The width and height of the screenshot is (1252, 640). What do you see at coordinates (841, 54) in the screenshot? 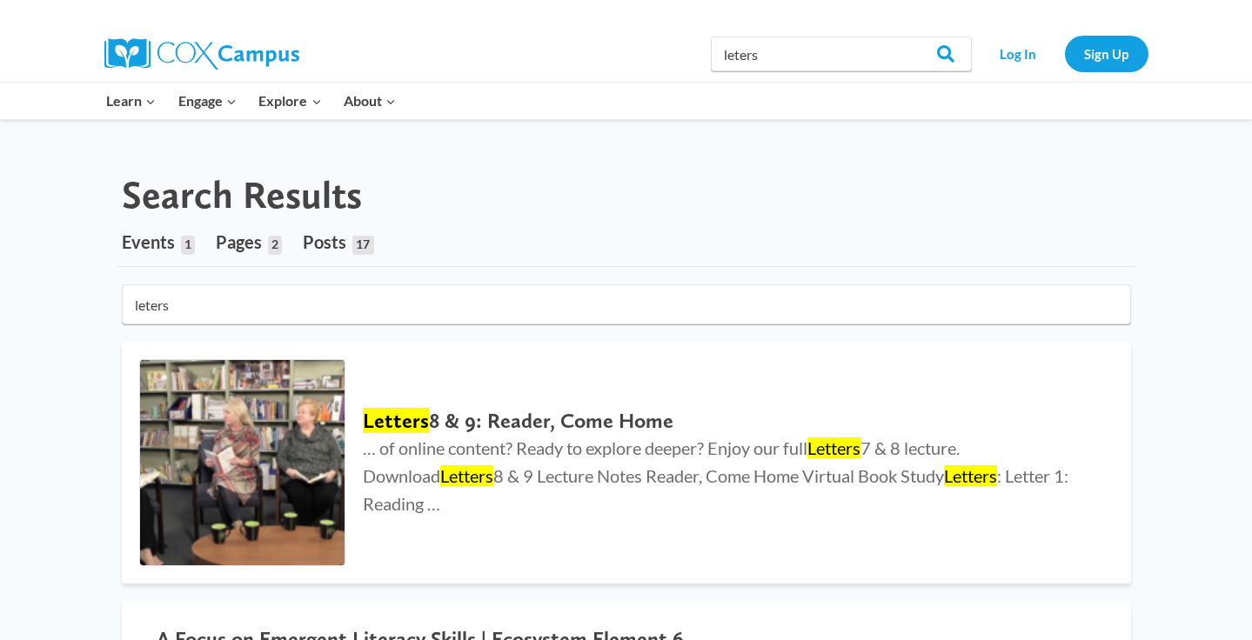
I see `input: Search Cox Campus` at bounding box center [841, 54].